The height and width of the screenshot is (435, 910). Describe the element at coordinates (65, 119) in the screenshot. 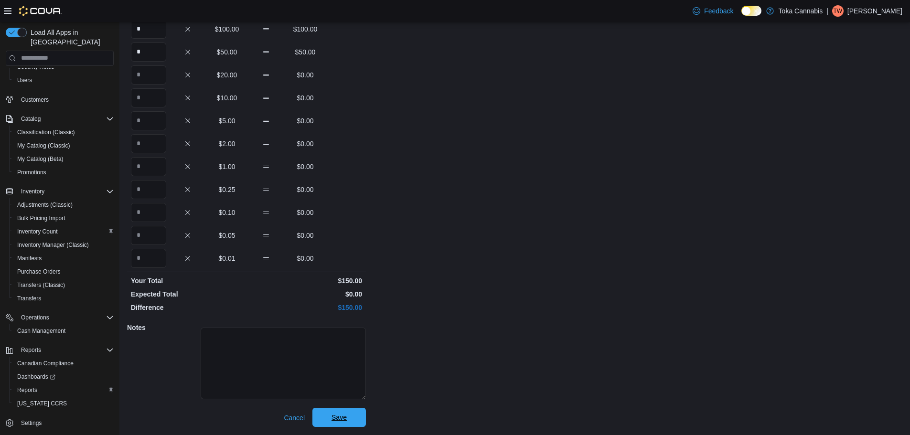

I see `span: Catalog` at that location.